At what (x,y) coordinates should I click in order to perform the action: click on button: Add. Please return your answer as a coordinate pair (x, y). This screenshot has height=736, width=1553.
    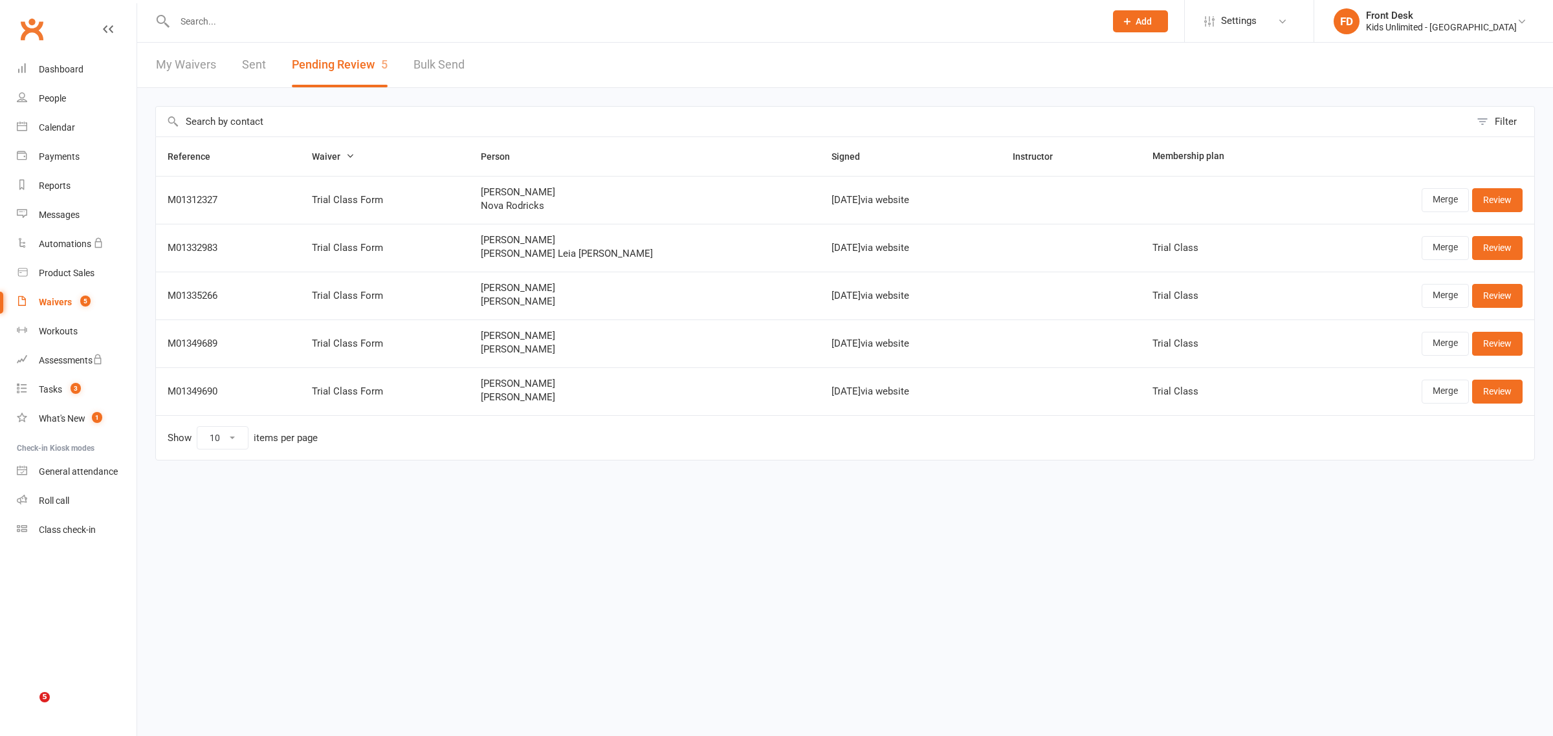
    Looking at the image, I should click on (1140, 21).